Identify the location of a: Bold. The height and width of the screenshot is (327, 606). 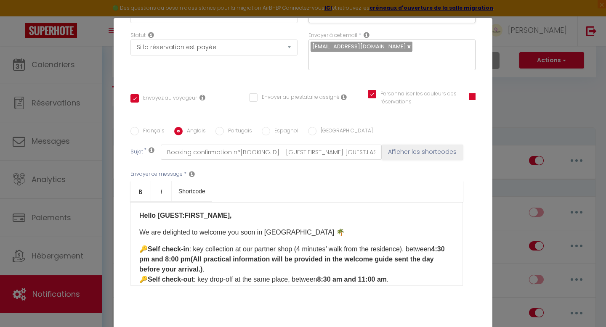
(141, 191).